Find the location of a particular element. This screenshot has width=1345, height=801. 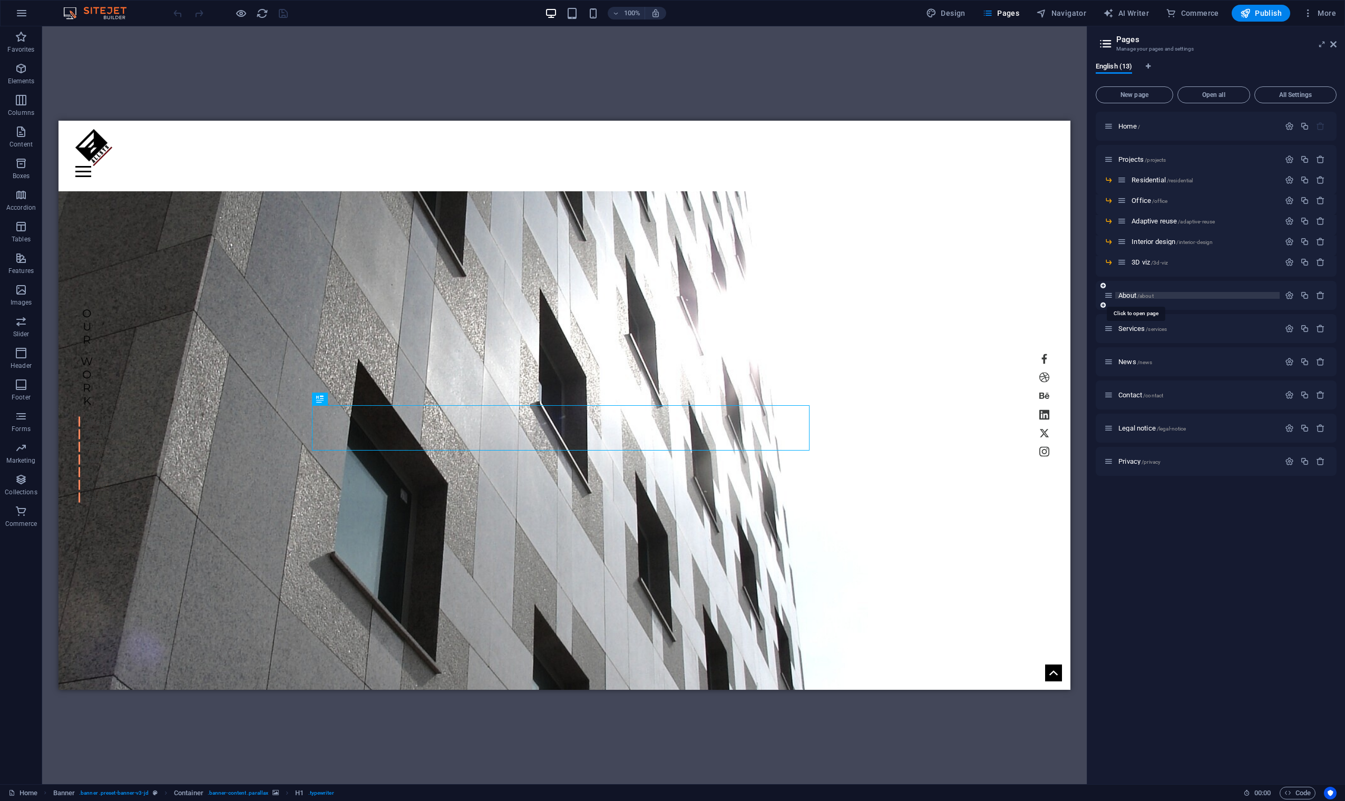

span: Design is located at coordinates (945, 13).